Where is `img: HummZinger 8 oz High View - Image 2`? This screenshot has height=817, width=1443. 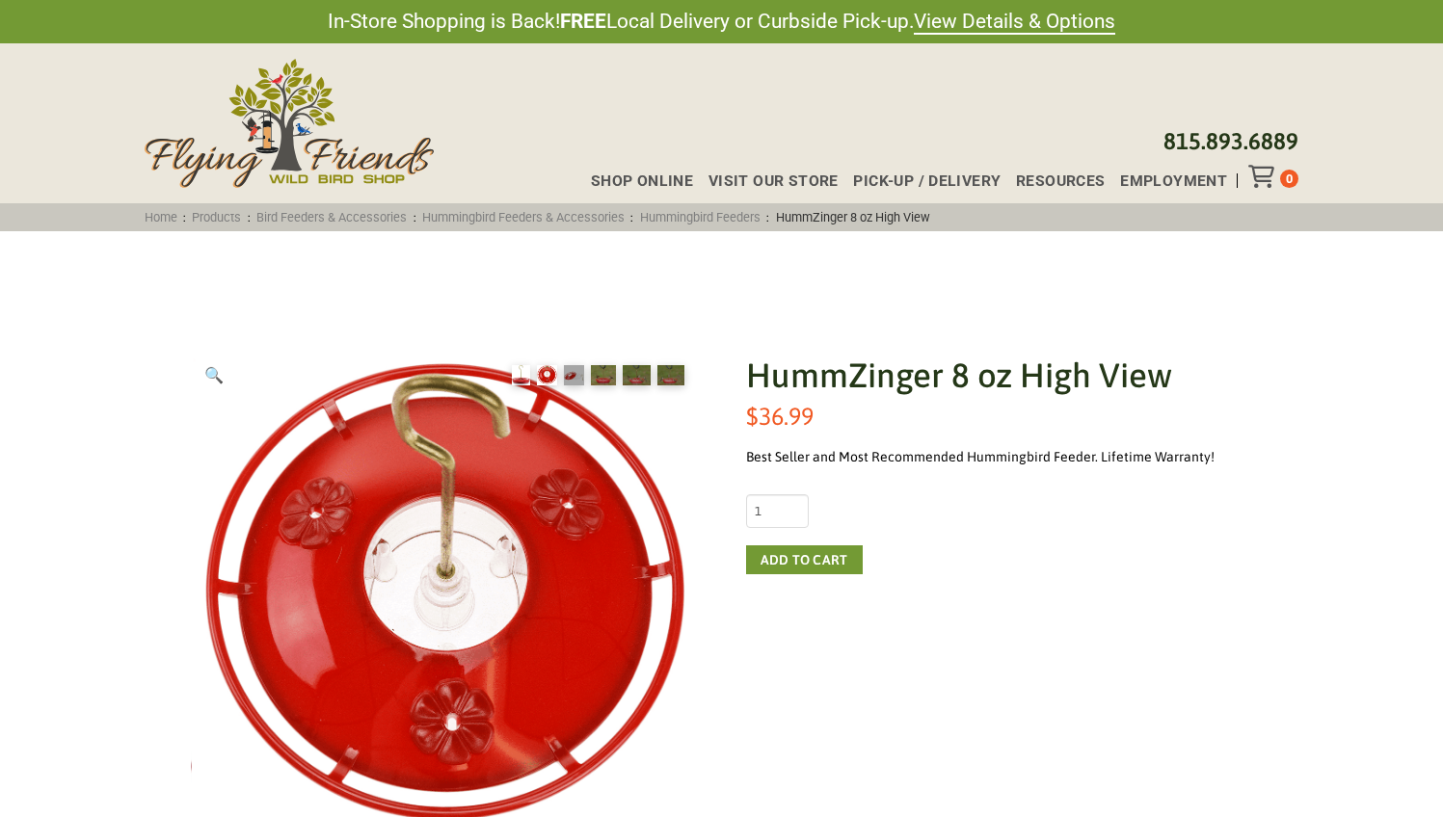
img: HummZinger 8 oz High View - Image 2 is located at coordinates (547, 375).